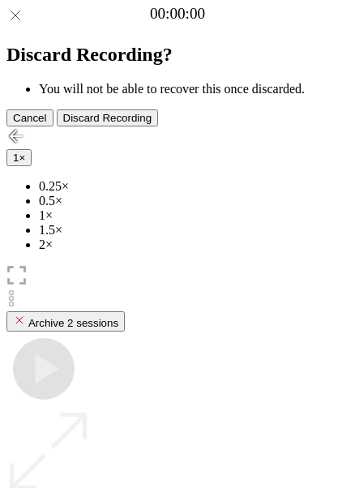 This screenshot has height=488, width=355. I want to click on li: 2×, so click(194, 245).